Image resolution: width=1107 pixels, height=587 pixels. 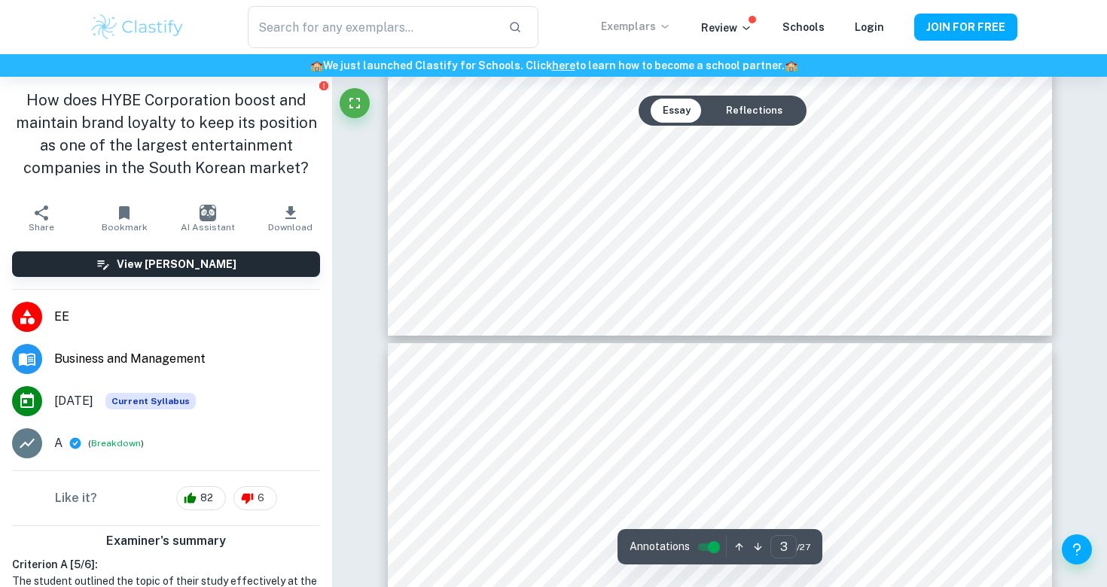 I want to click on button: Download, so click(x=291, y=218).